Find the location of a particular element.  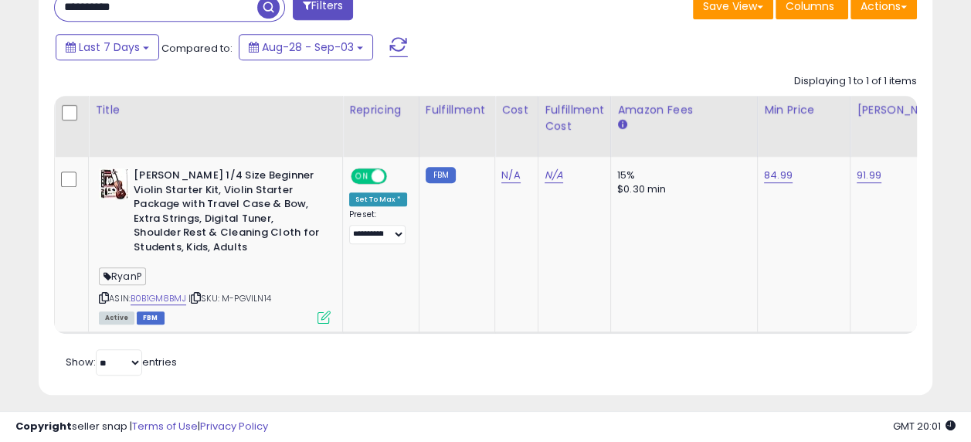

a: 91.99 is located at coordinates (869, 175).